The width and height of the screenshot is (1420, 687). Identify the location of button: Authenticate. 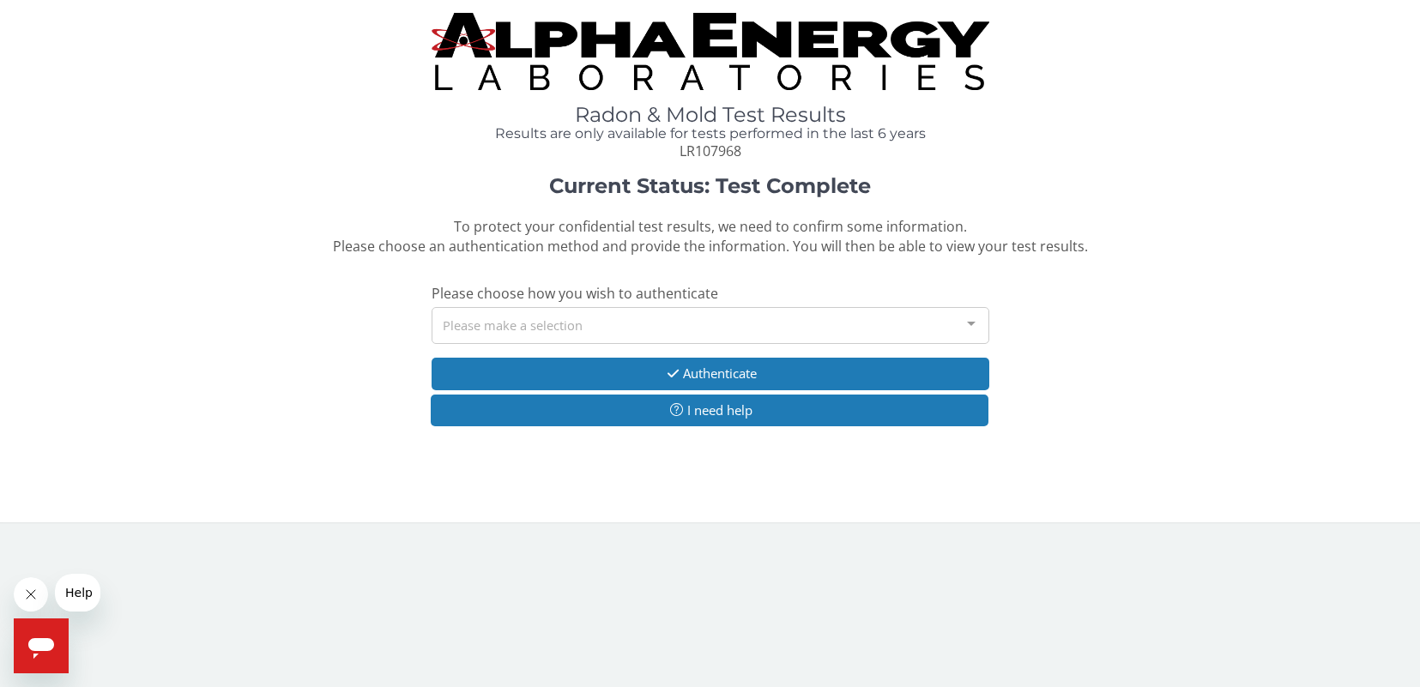
(710, 373).